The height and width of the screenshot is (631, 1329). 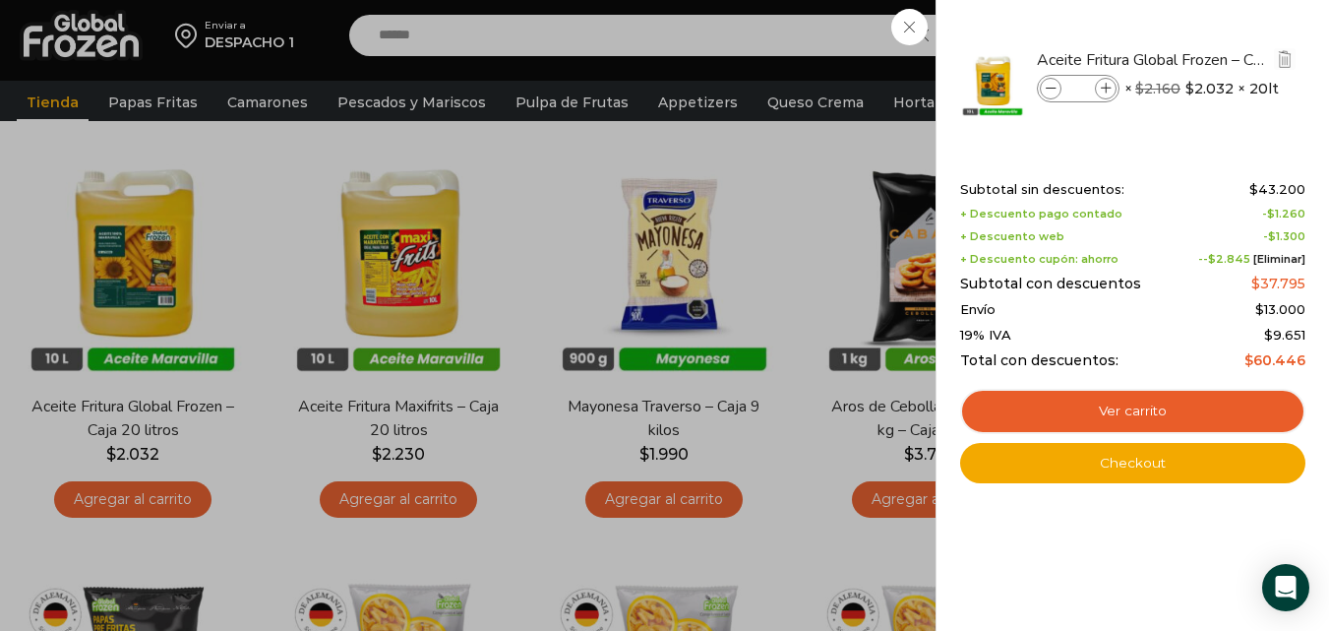 What do you see at coordinates (978, 310) in the screenshot?
I see `span: Envío` at bounding box center [978, 310].